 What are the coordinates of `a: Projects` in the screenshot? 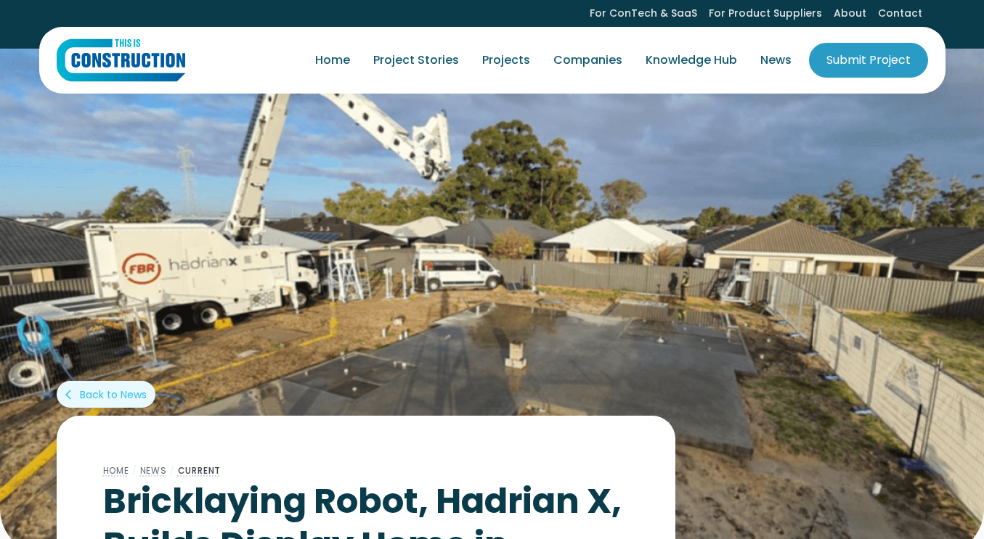 It's located at (506, 60).